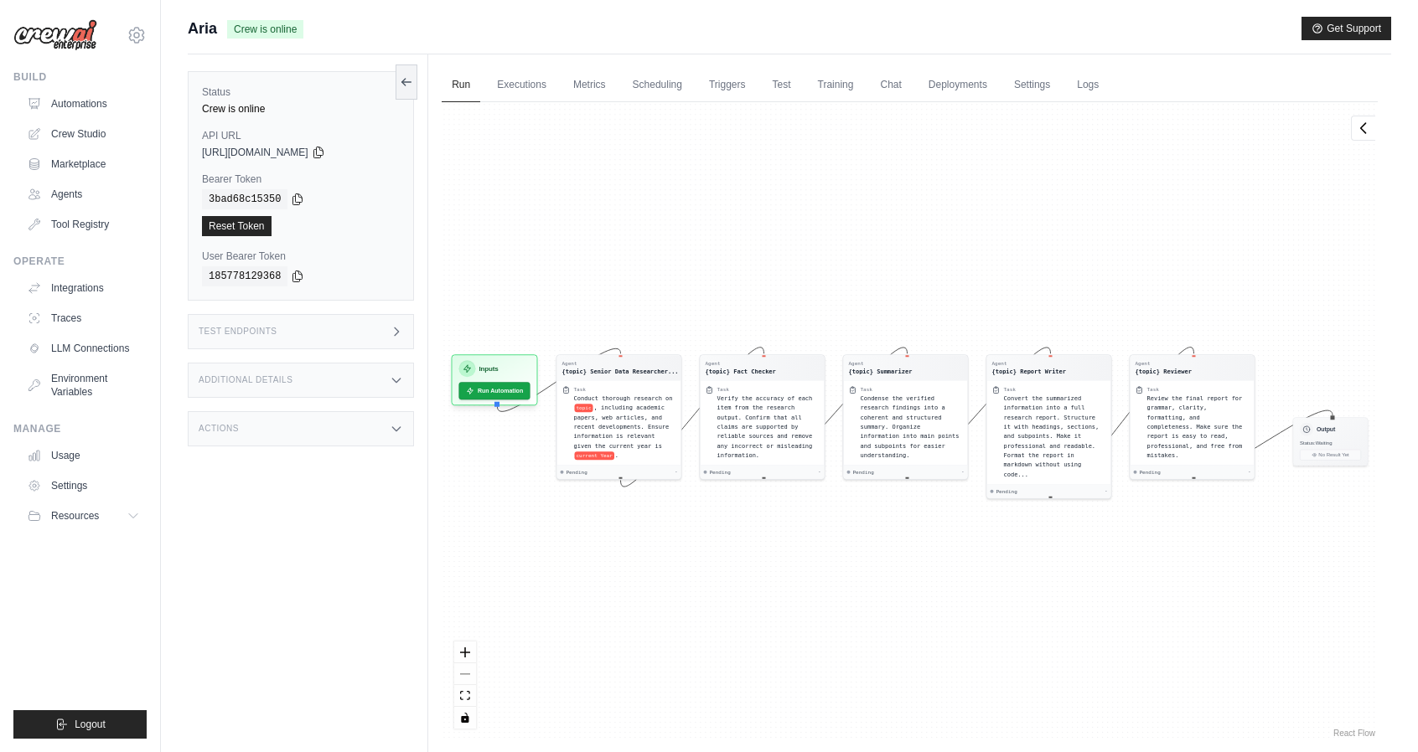 The height and width of the screenshot is (752, 1418). What do you see at coordinates (236, 226) in the screenshot?
I see `a: Reset Token` at bounding box center [236, 226].